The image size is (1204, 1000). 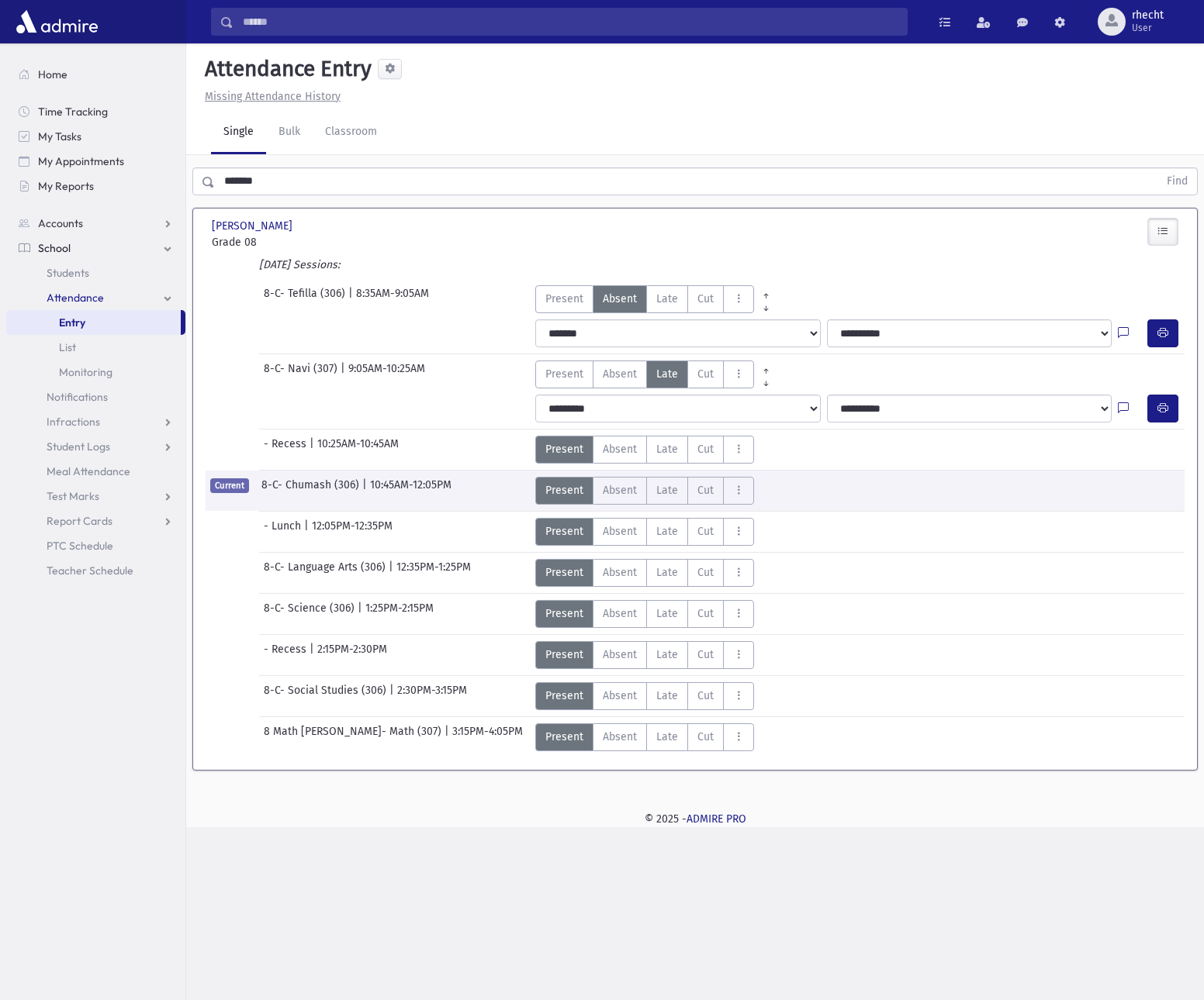 What do you see at coordinates (73, 422) in the screenshot?
I see `span: Infractions` at bounding box center [73, 422].